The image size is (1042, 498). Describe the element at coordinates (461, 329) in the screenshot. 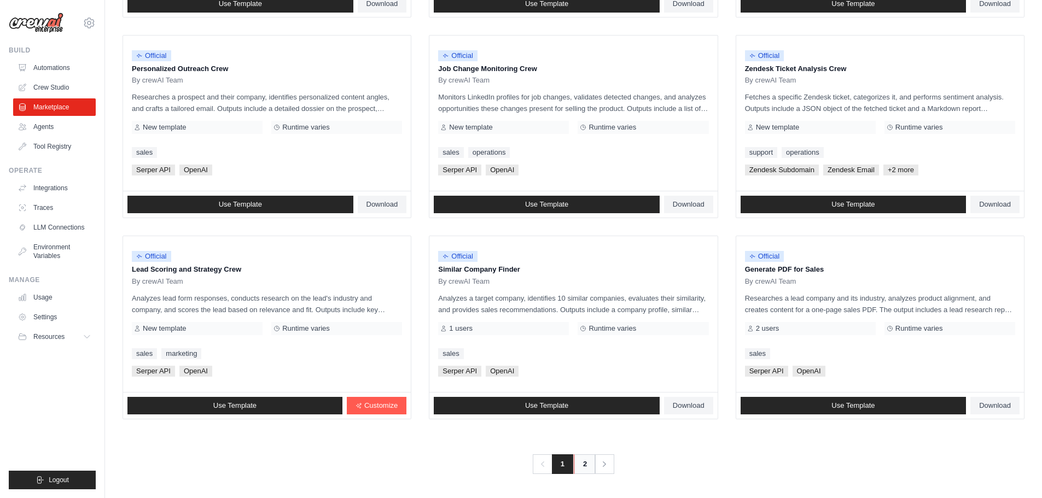

I see `span: 1 users` at that location.